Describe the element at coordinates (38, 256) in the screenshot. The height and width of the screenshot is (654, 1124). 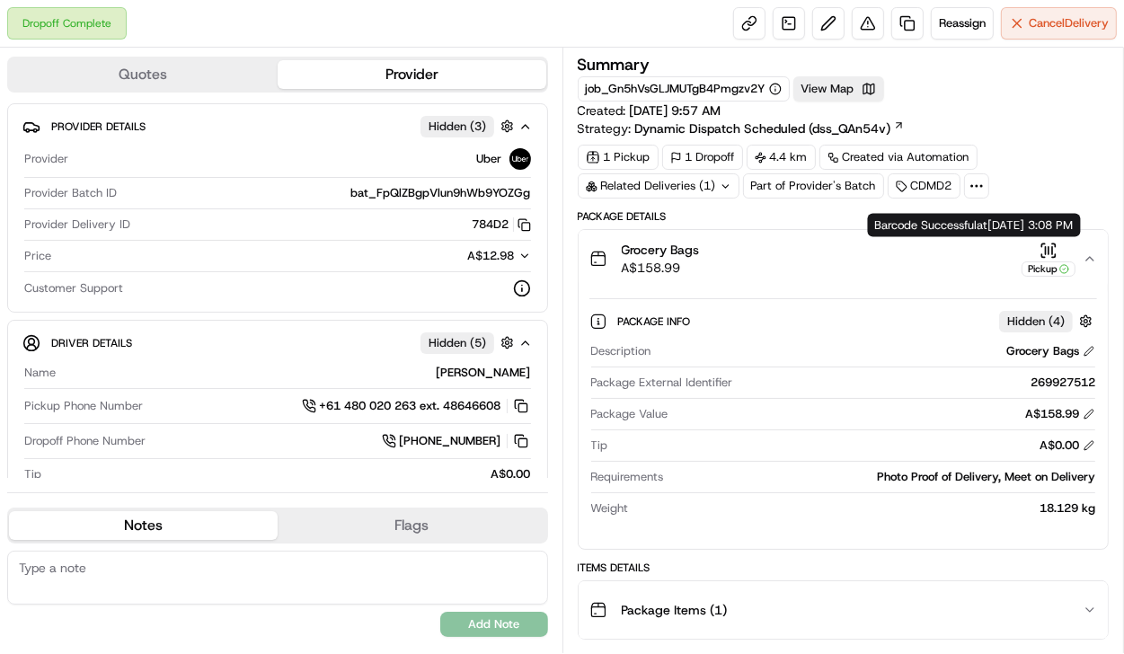
I see `span: Price` at that location.